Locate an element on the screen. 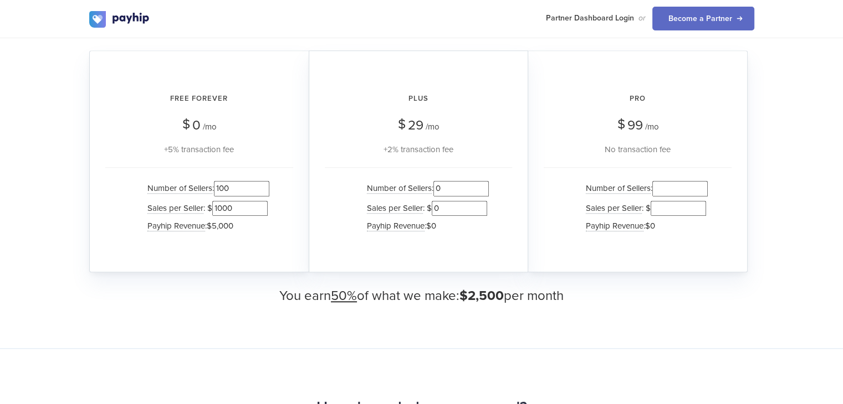 This screenshot has height=404, width=843. h2: Pro is located at coordinates (637, 99).